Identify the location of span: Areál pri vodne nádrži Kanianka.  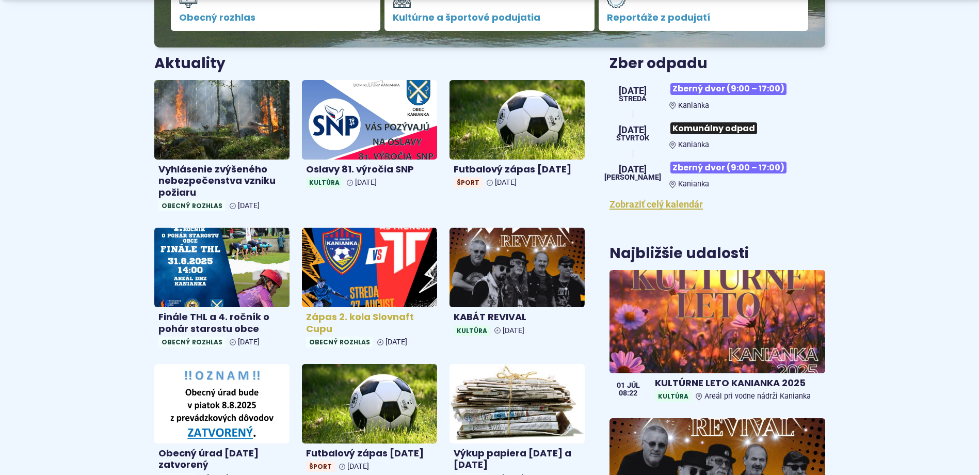
(757, 396).